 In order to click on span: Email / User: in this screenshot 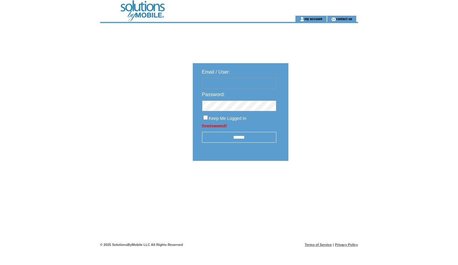, I will do `click(216, 72)`.